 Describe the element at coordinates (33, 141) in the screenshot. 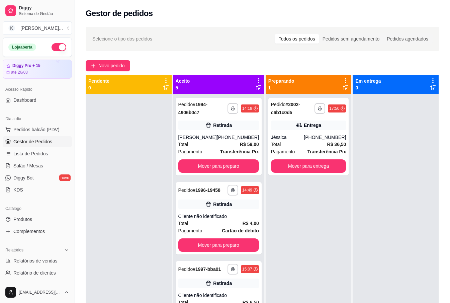

I see `span: Gestor de Pedidos` at that location.